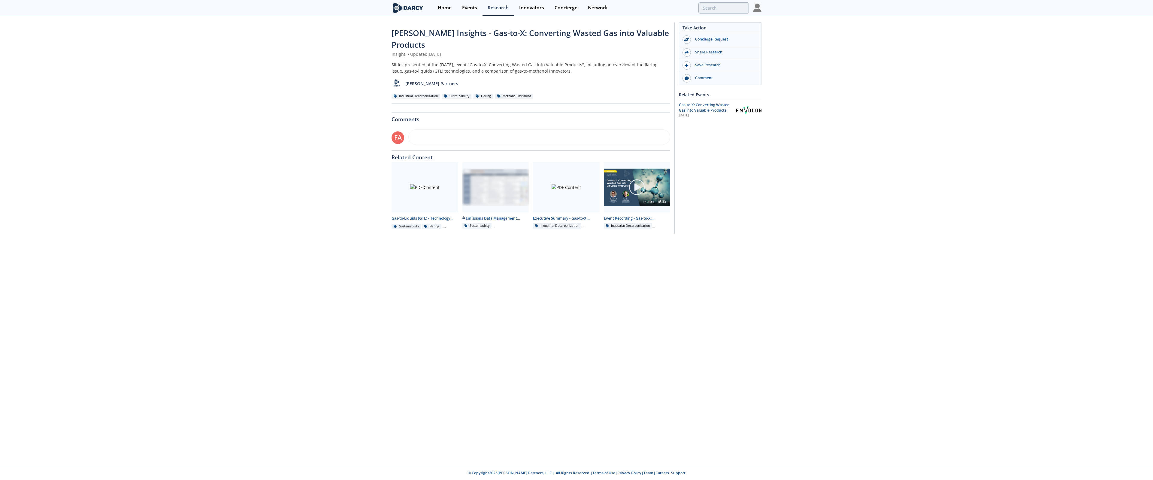 The width and height of the screenshot is (1153, 480). What do you see at coordinates (637, 187) in the screenshot?
I see `img: play-chapters-gray.svg` at bounding box center [637, 187].